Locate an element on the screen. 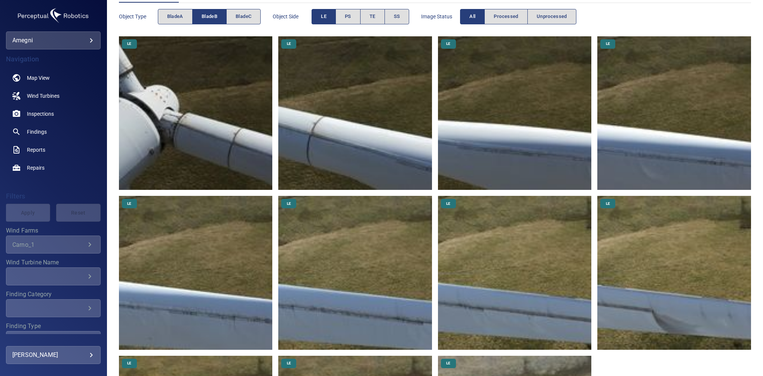 This screenshot has width=763, height=376. span: Wind Turbines is located at coordinates (43, 96).